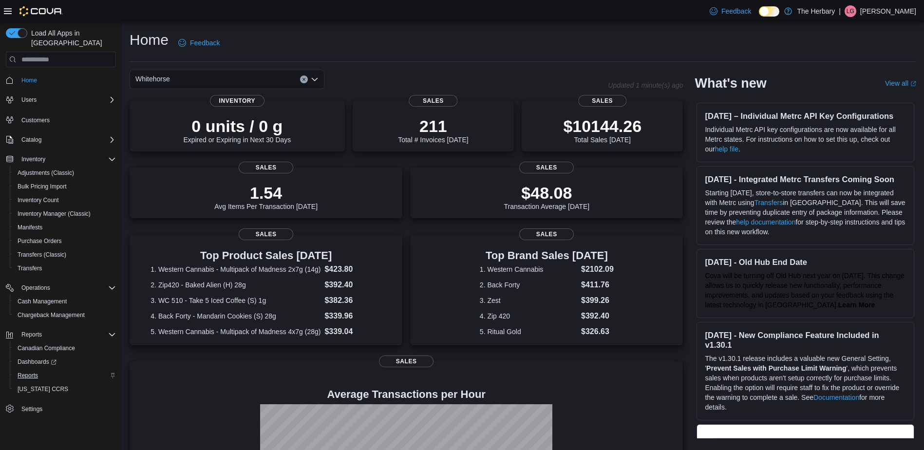 This screenshot has height=450, width=924. What do you see at coordinates (237, 130) in the screenshot?
I see `div: Expired or Expiring in Next 30 Days` at bounding box center [237, 130].